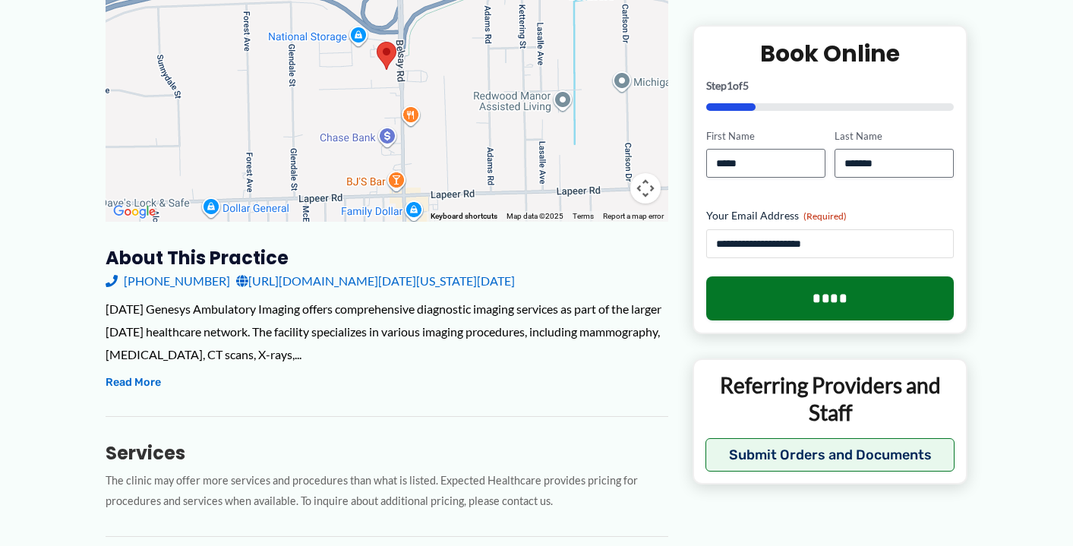  I want to click on button: Read More, so click(133, 383).